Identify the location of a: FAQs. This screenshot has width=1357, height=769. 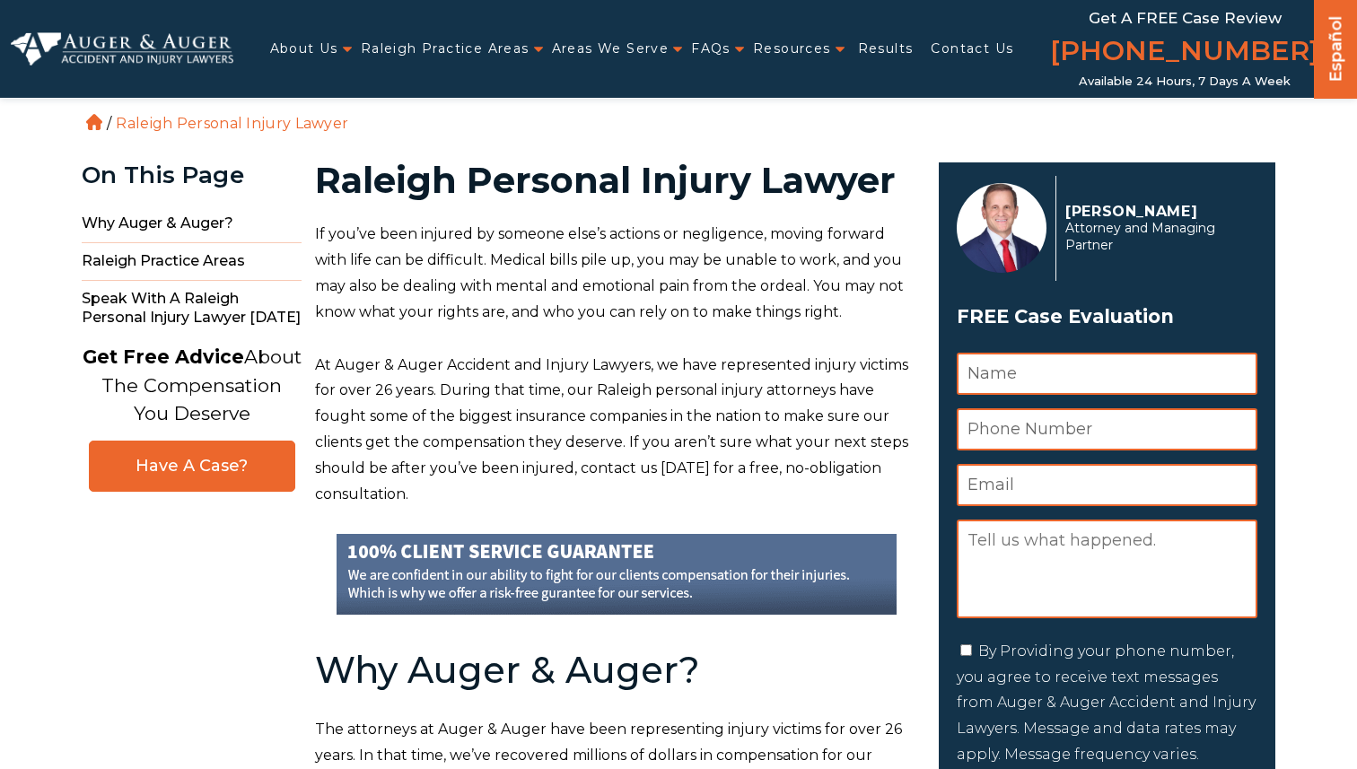
(711, 48).